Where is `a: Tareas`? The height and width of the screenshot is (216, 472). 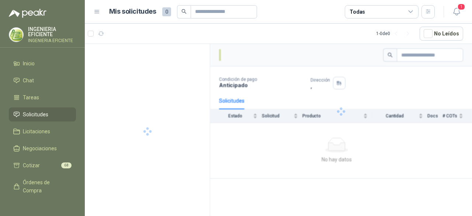
a: Tareas is located at coordinates (42, 97).